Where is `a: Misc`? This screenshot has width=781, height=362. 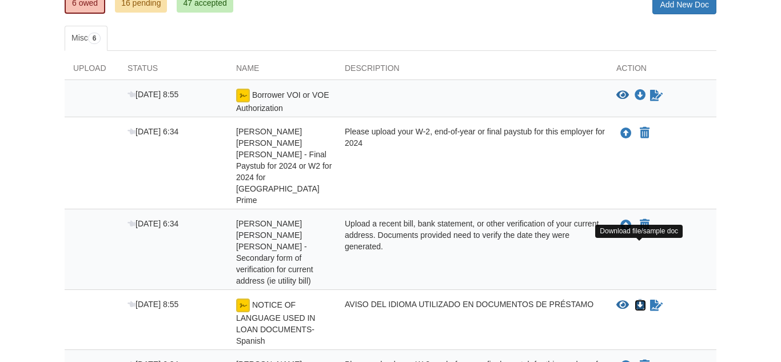 a: Misc is located at coordinates (86, 38).